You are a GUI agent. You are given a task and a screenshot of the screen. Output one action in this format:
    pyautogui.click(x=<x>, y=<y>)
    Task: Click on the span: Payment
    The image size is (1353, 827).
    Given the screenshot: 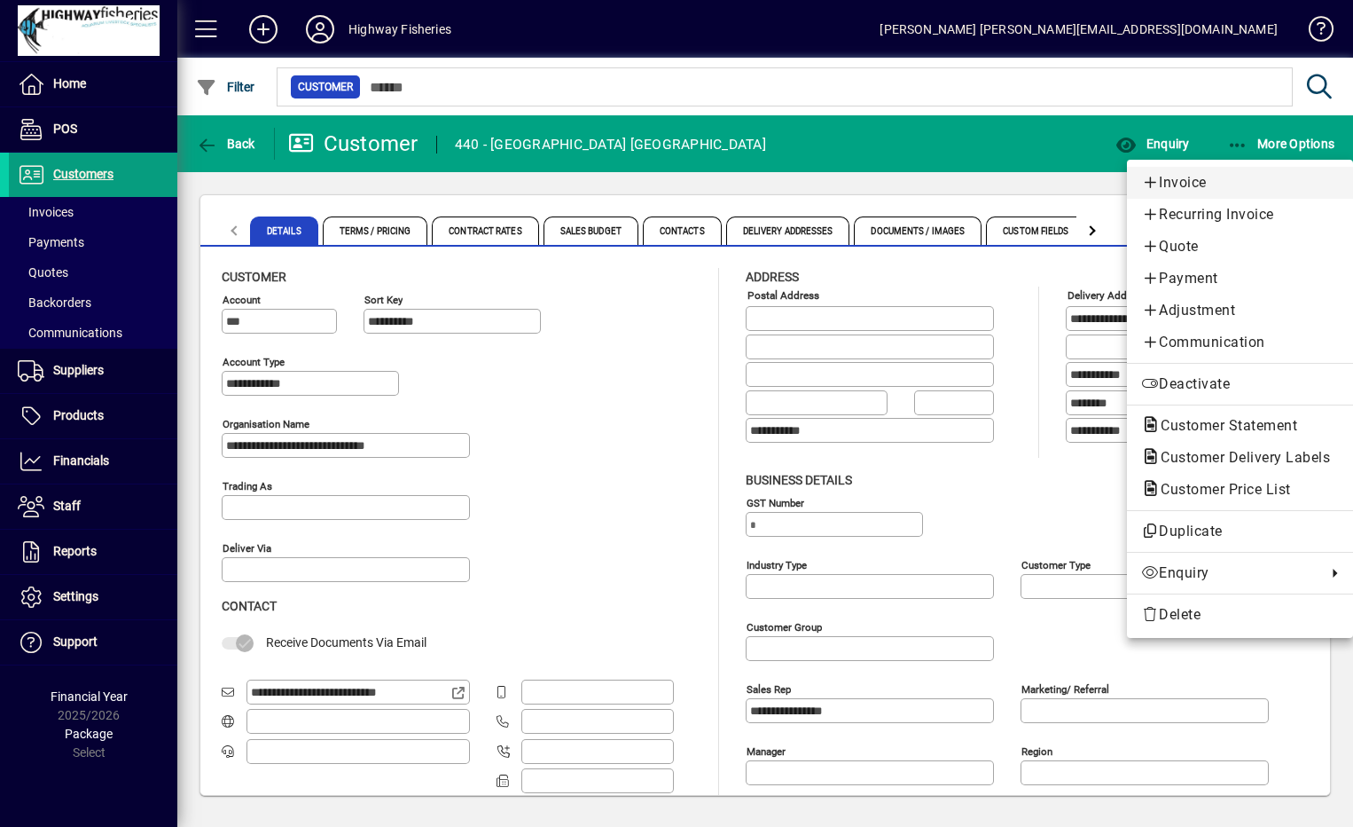 What is the action you would take?
    pyautogui.click(x=1240, y=278)
    